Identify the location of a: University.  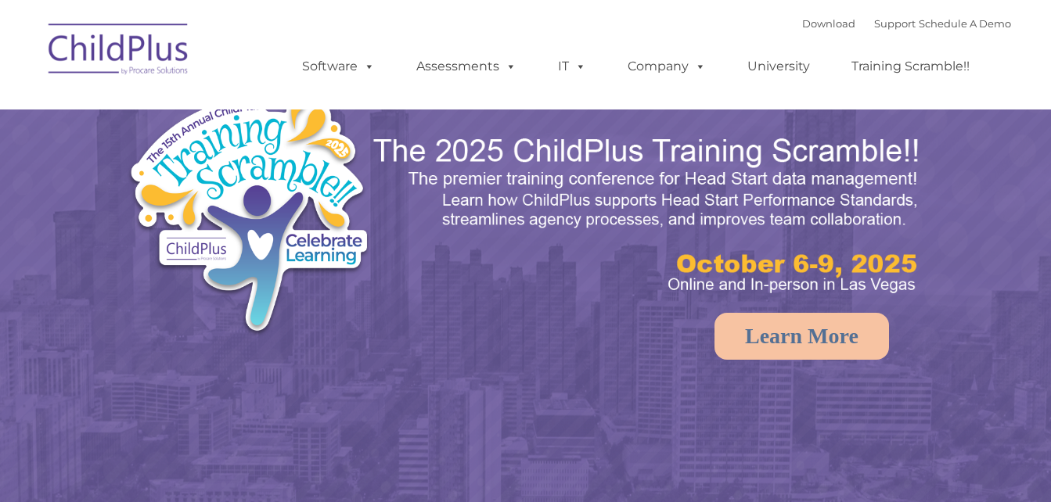
(779, 67).